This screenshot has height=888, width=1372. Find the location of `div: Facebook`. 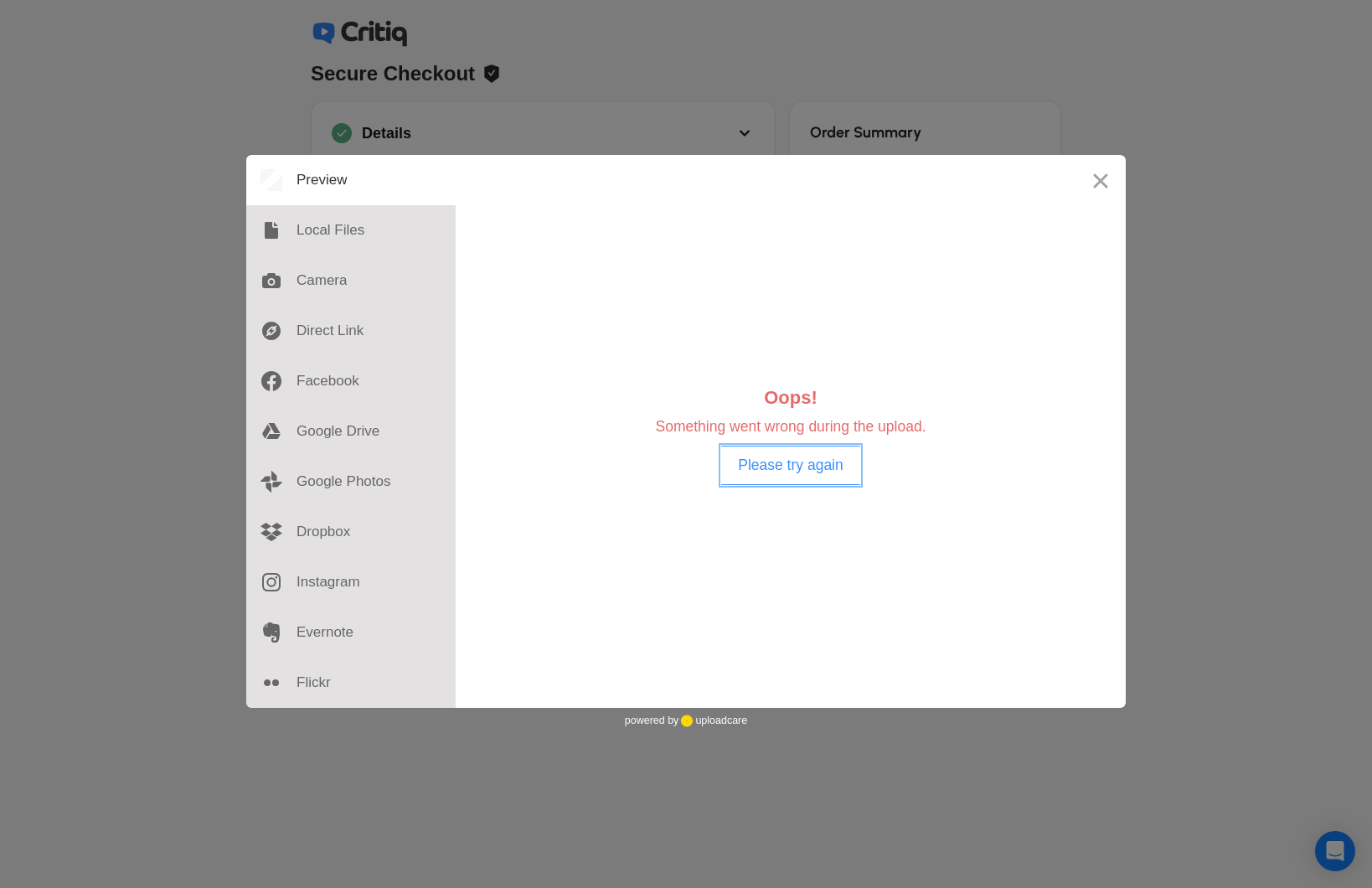

div: Facebook is located at coordinates (351, 381).